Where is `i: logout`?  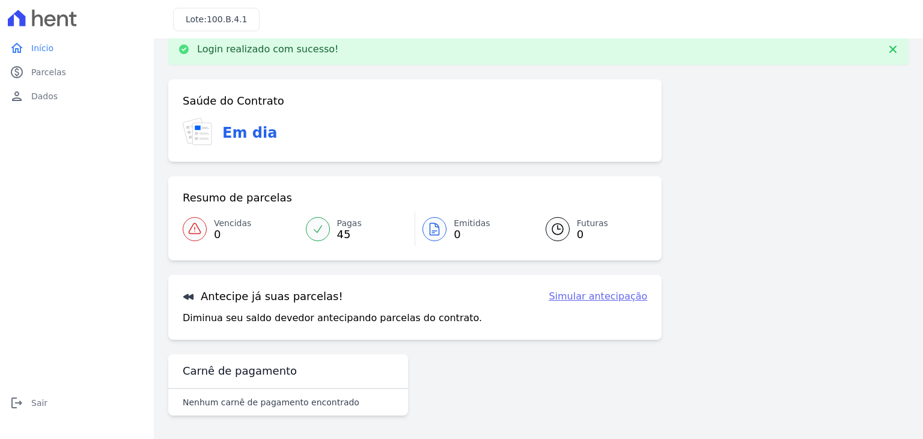
i: logout is located at coordinates (17, 403).